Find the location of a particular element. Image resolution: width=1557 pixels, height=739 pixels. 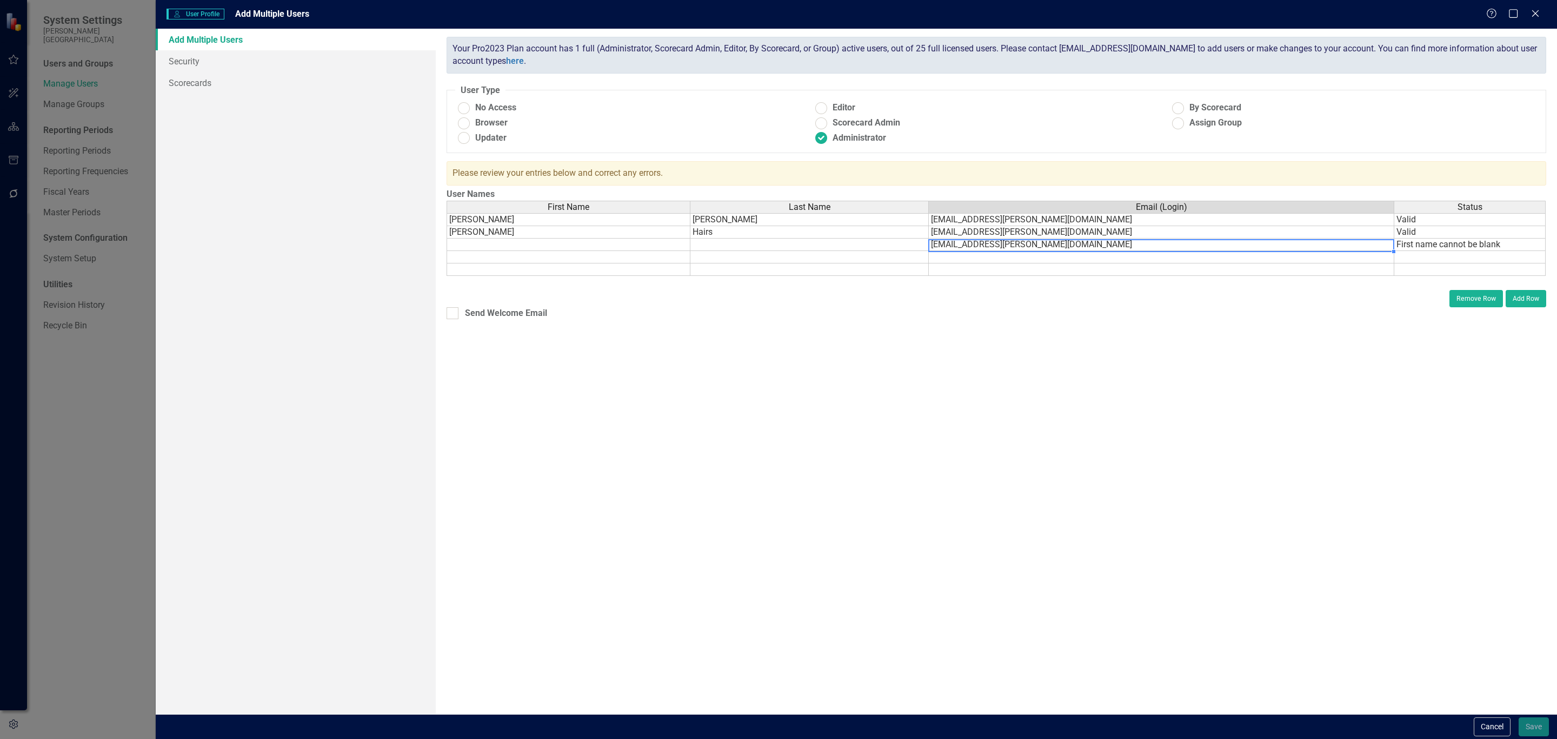

span: Add Multiple Users is located at coordinates (272, 14).